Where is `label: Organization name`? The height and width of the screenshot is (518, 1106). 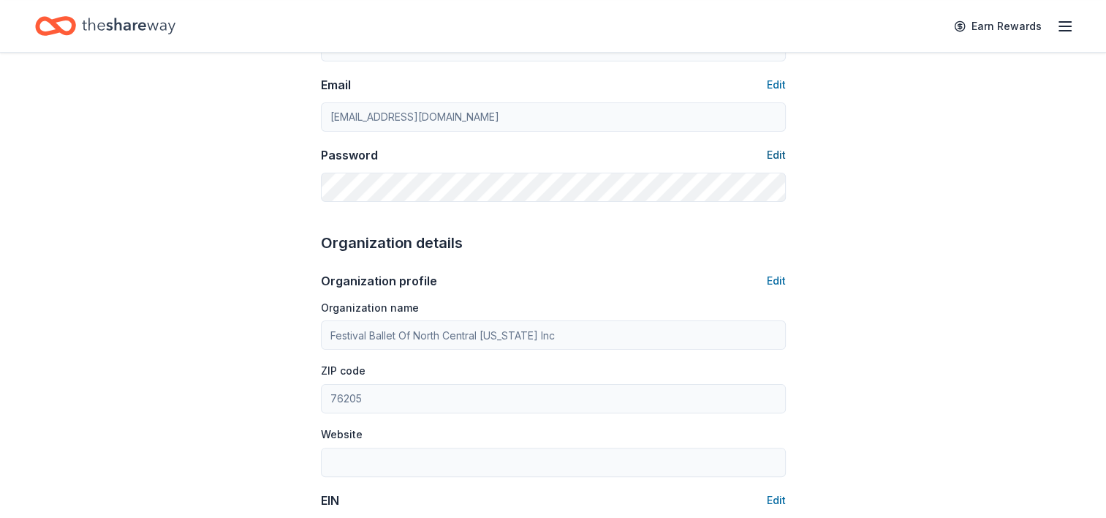 label: Organization name is located at coordinates (370, 308).